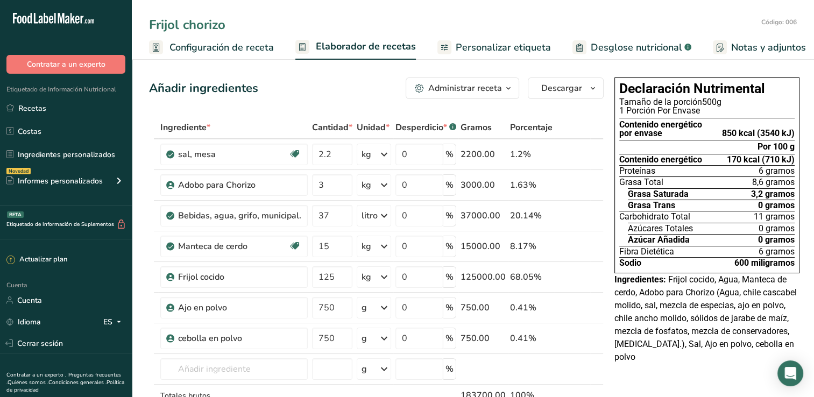 The width and height of the screenshot is (814, 397). Describe the element at coordinates (239, 308) in the screenshot. I see `div: Ajo en polvo` at that location.